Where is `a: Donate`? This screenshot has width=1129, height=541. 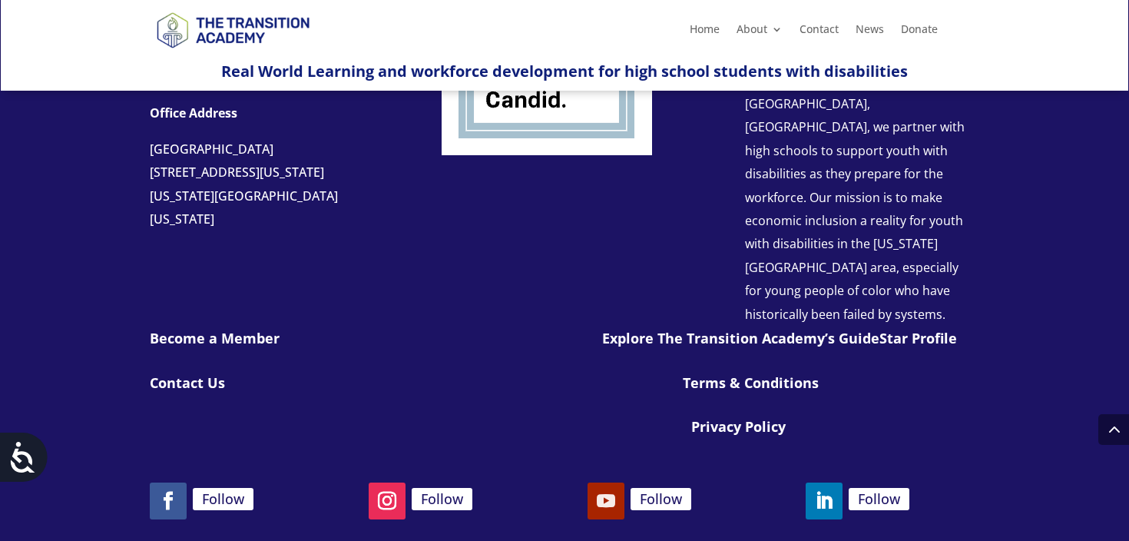
a: Donate is located at coordinates (920, 32).